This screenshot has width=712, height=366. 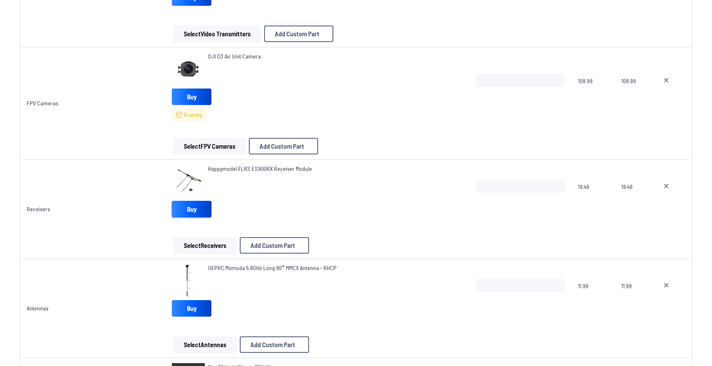 I want to click on button: SelectVideo Transmitters, so click(x=217, y=34).